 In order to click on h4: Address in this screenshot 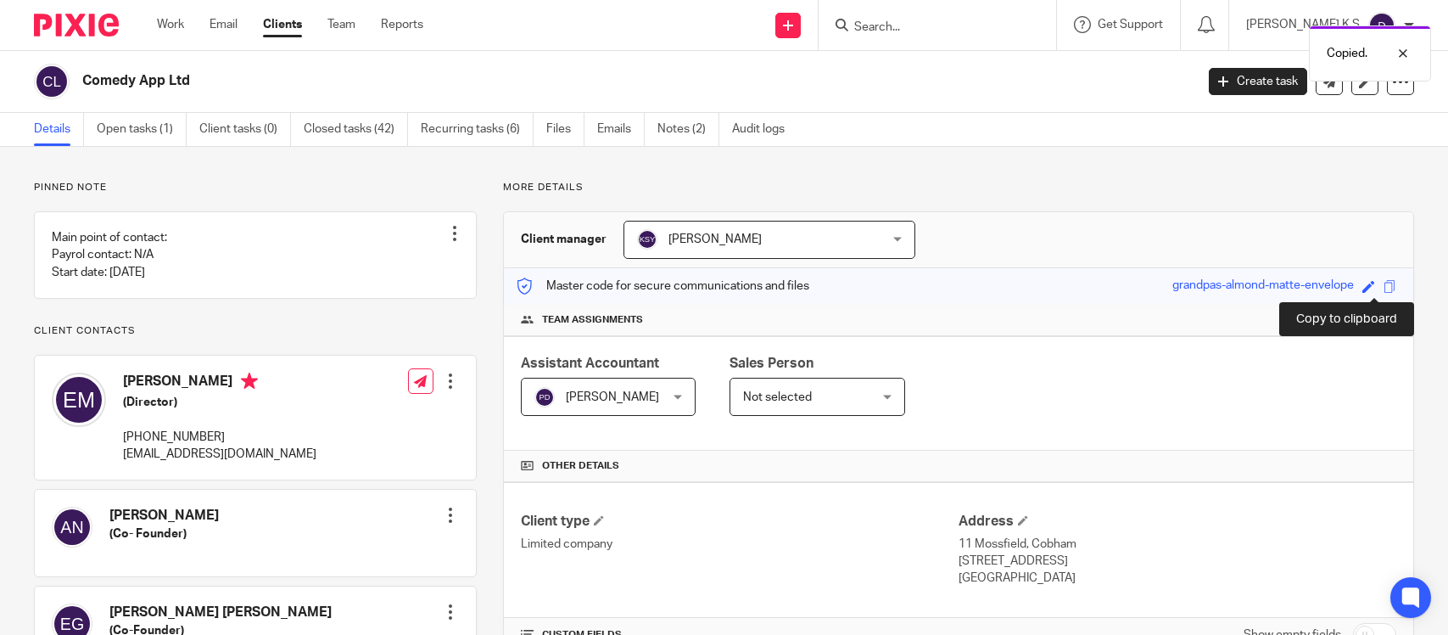, I will do `click(1178, 521)`.